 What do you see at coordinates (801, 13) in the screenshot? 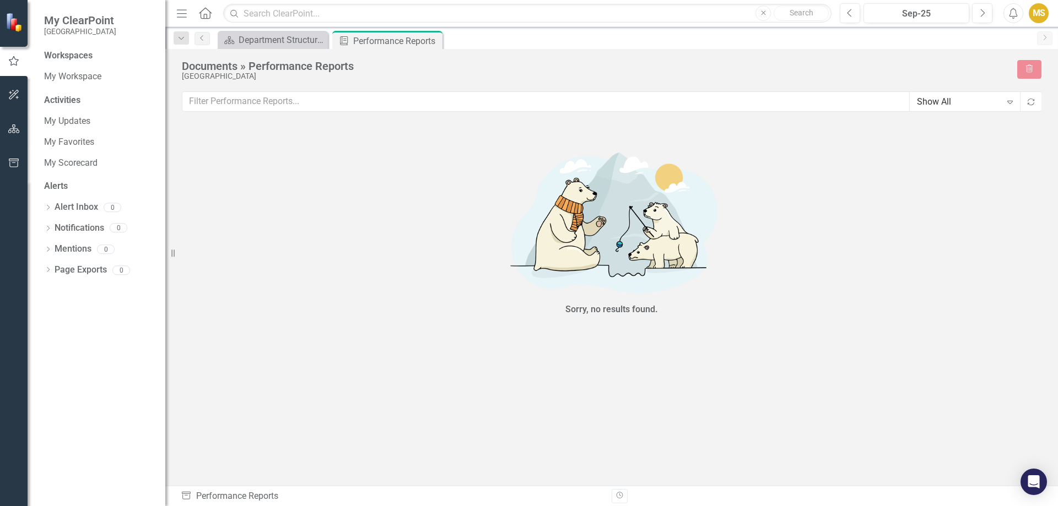
I see `button: Search` at bounding box center [801, 13].